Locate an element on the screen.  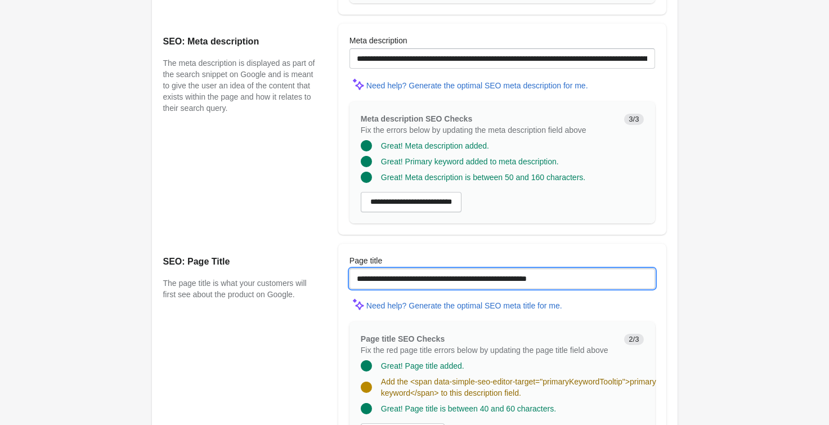
h2: SEO: Page Title is located at coordinates (239, 262).